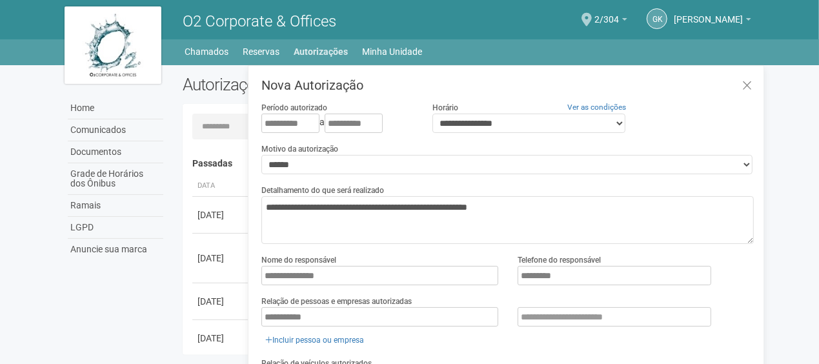 The width and height of the screenshot is (819, 364). I want to click on a: Grade de Horários dos Ônibus, so click(116, 179).